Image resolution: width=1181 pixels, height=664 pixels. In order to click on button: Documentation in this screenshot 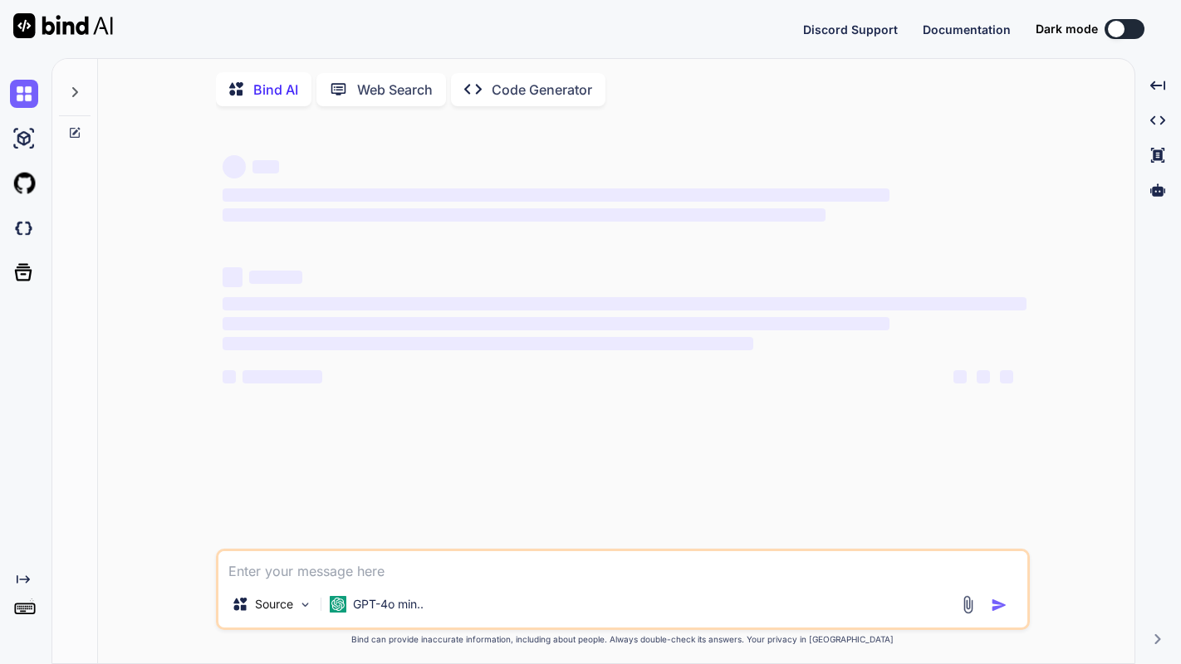, I will do `click(966, 29)`.